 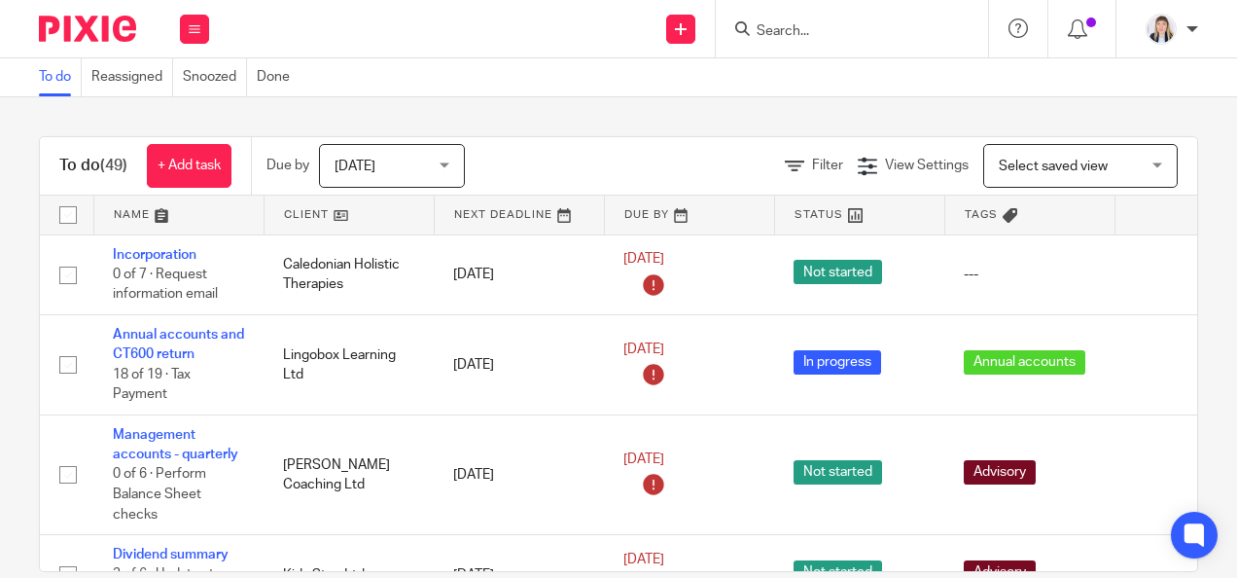 What do you see at coordinates (1000, 472) in the screenshot?
I see `span: Advisory` at bounding box center [1000, 472].